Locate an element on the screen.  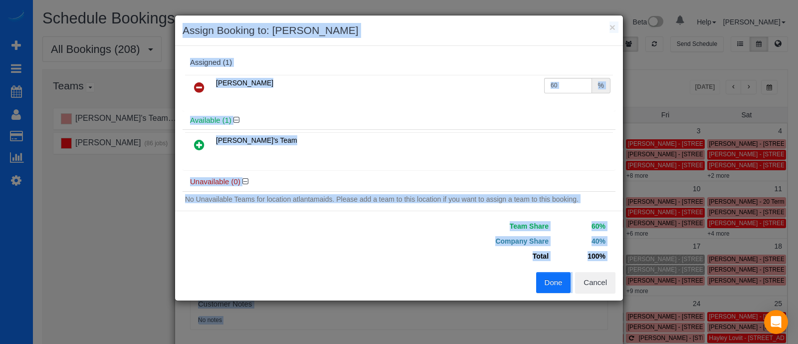
h4: Available (1) is located at coordinates (399, 120).